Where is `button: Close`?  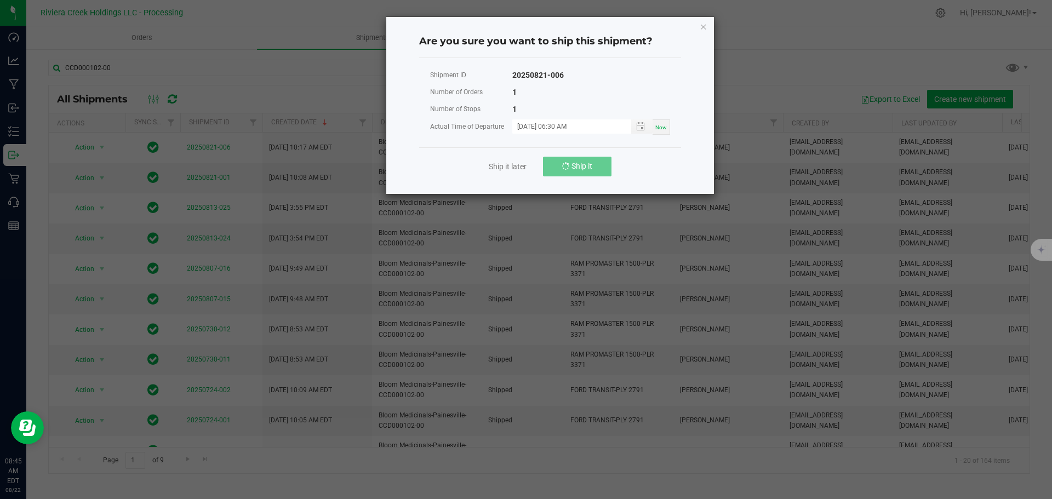
button: Close is located at coordinates (704, 26).